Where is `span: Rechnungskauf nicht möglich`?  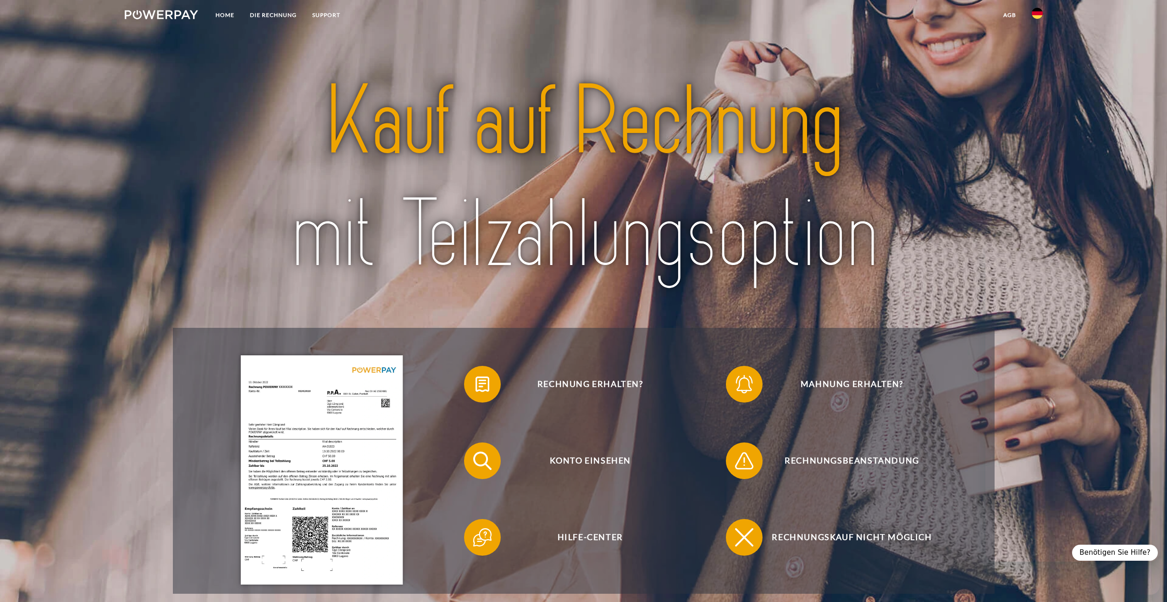
span: Rechnungskauf nicht möglich is located at coordinates (852, 537).